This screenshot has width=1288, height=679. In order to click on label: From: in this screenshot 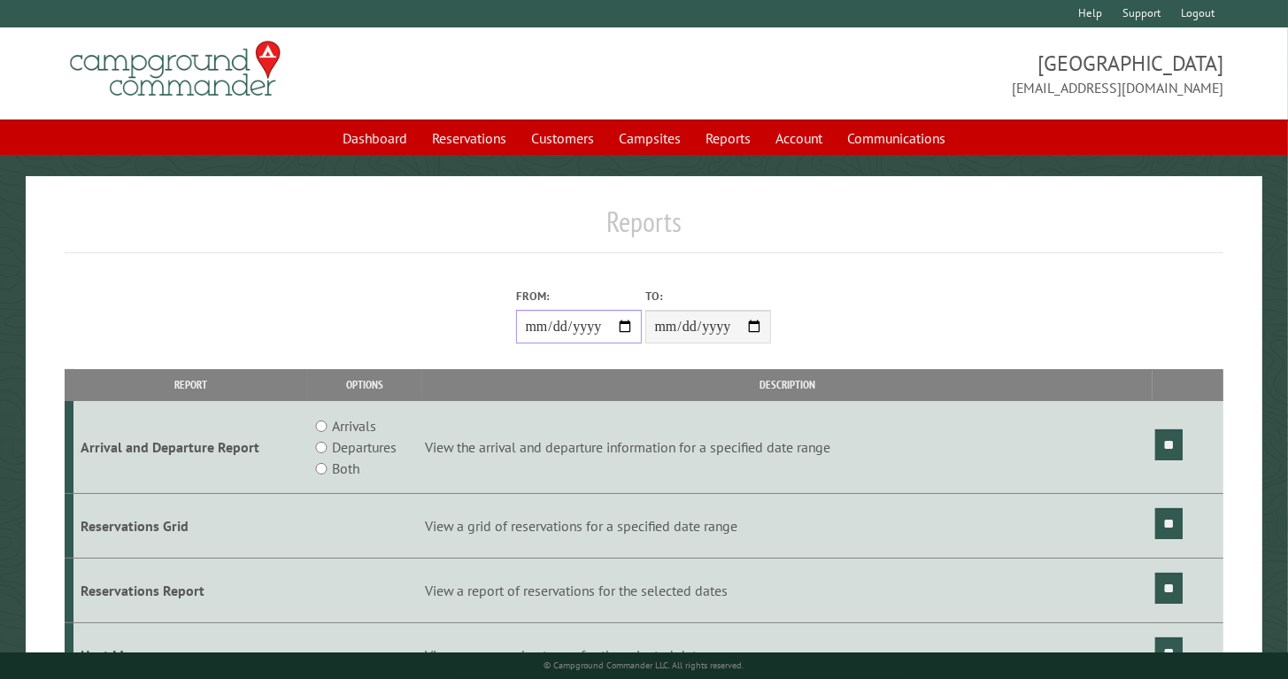, I will do `click(579, 296)`.